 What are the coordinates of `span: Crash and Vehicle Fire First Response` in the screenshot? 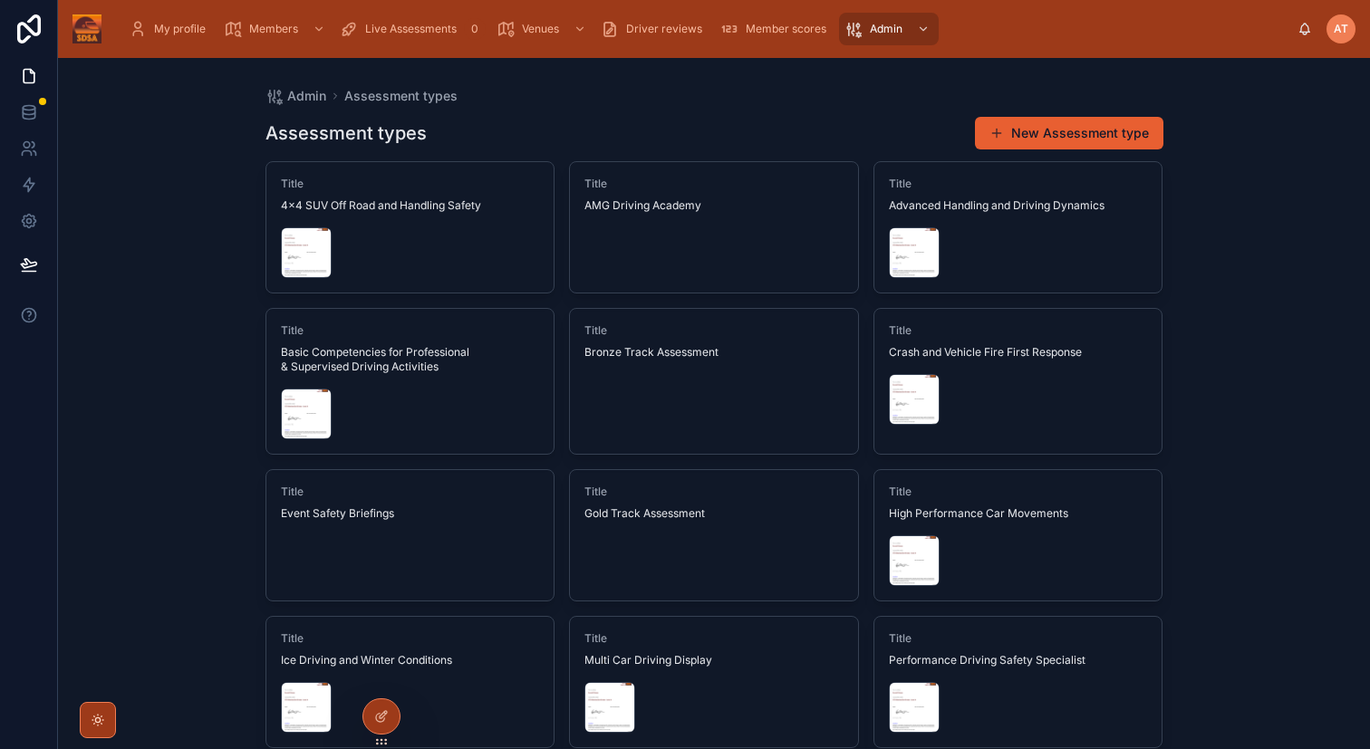 It's located at (1018, 352).